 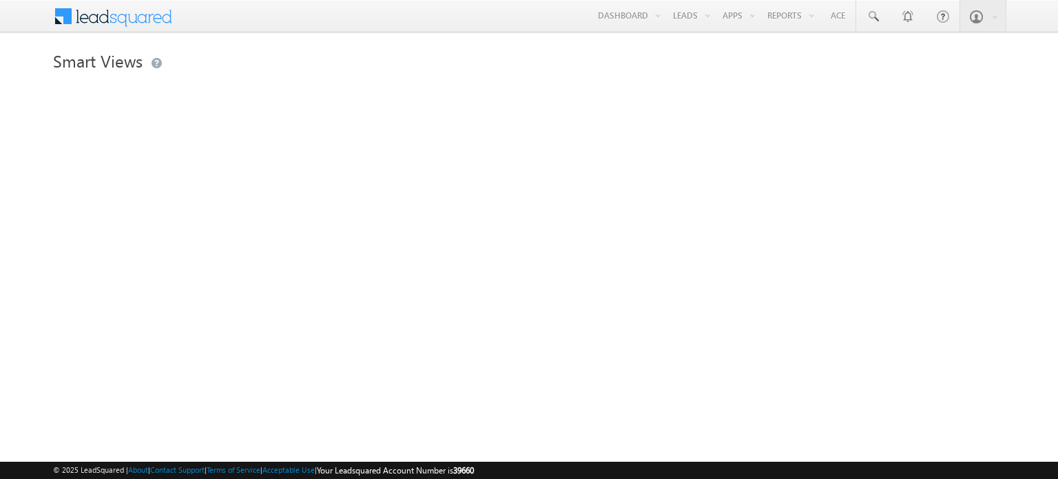 I want to click on span: Your Leadsquared Account Number is, so click(x=395, y=470).